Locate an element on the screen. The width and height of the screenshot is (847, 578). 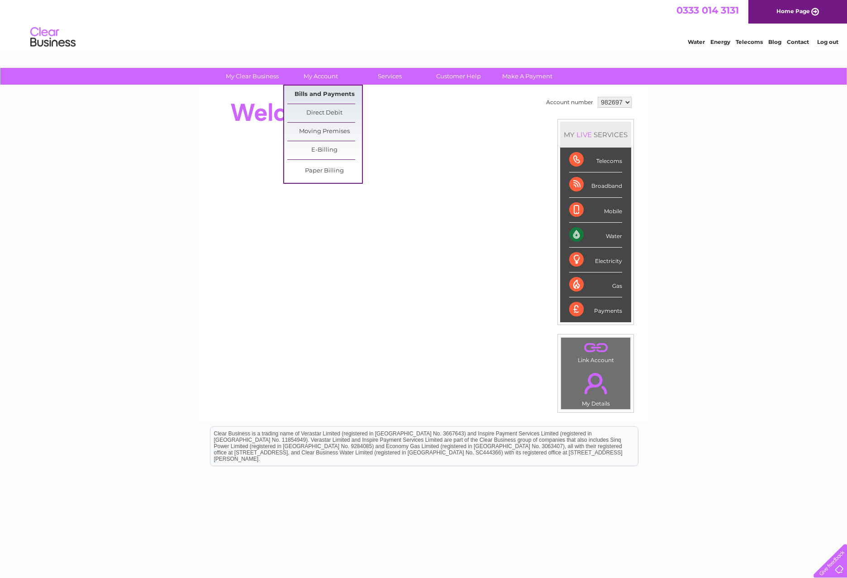
a: Blog is located at coordinates (775, 42).